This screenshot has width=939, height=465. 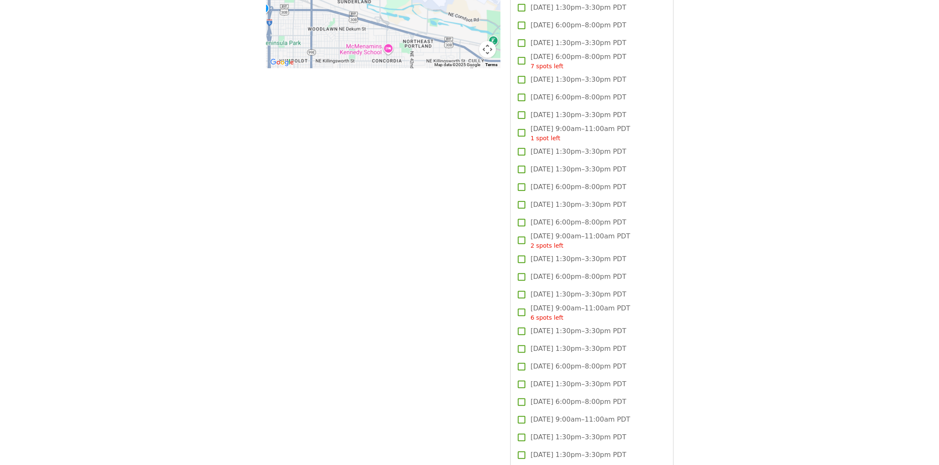 I want to click on span: 6 spots left, so click(x=547, y=317).